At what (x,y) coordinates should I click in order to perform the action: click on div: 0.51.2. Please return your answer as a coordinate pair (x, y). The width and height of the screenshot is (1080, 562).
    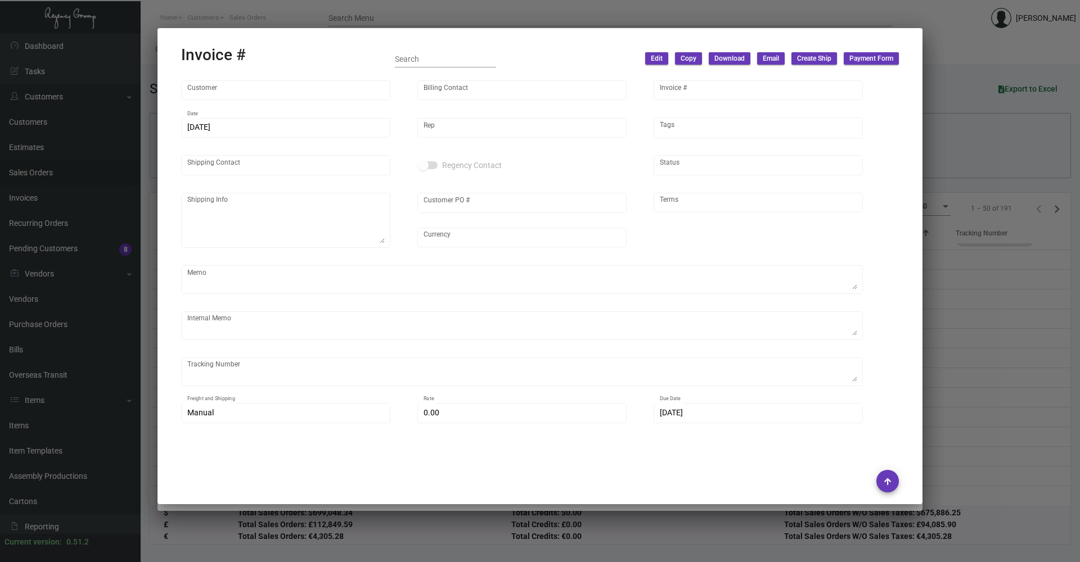
    Looking at the image, I should click on (78, 542).